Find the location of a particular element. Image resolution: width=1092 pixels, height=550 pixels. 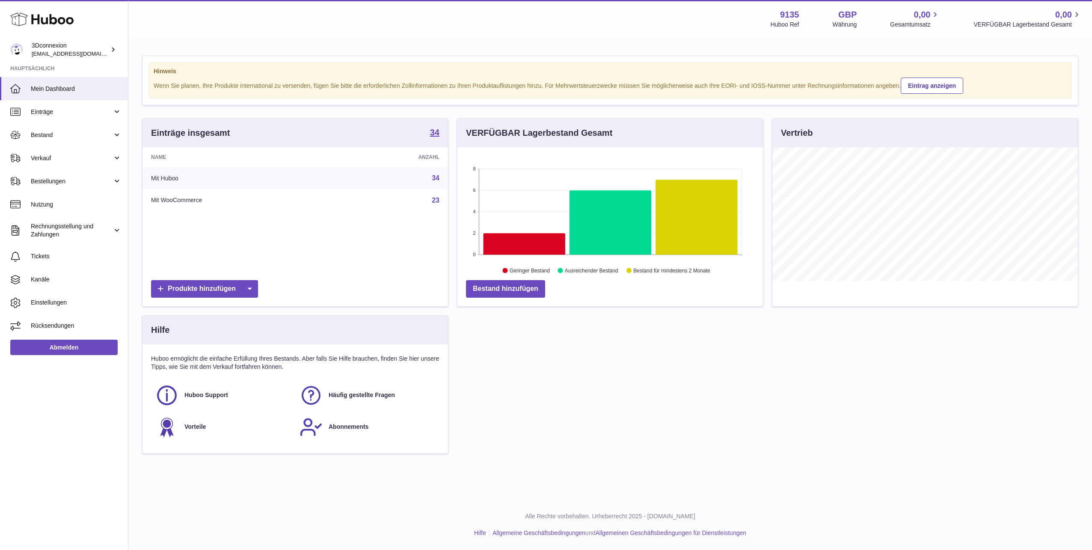

text: 6 is located at coordinates (474, 190).